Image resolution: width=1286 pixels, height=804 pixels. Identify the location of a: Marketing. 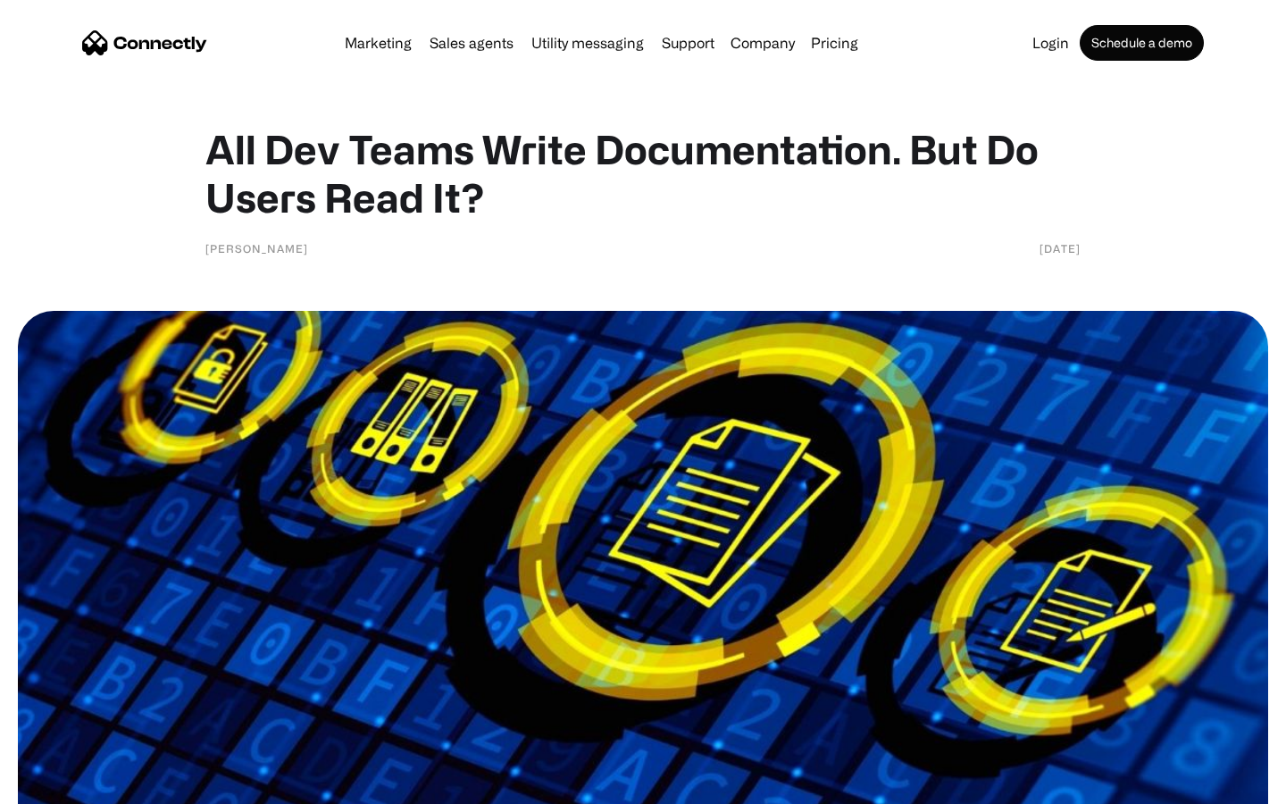
(378, 43).